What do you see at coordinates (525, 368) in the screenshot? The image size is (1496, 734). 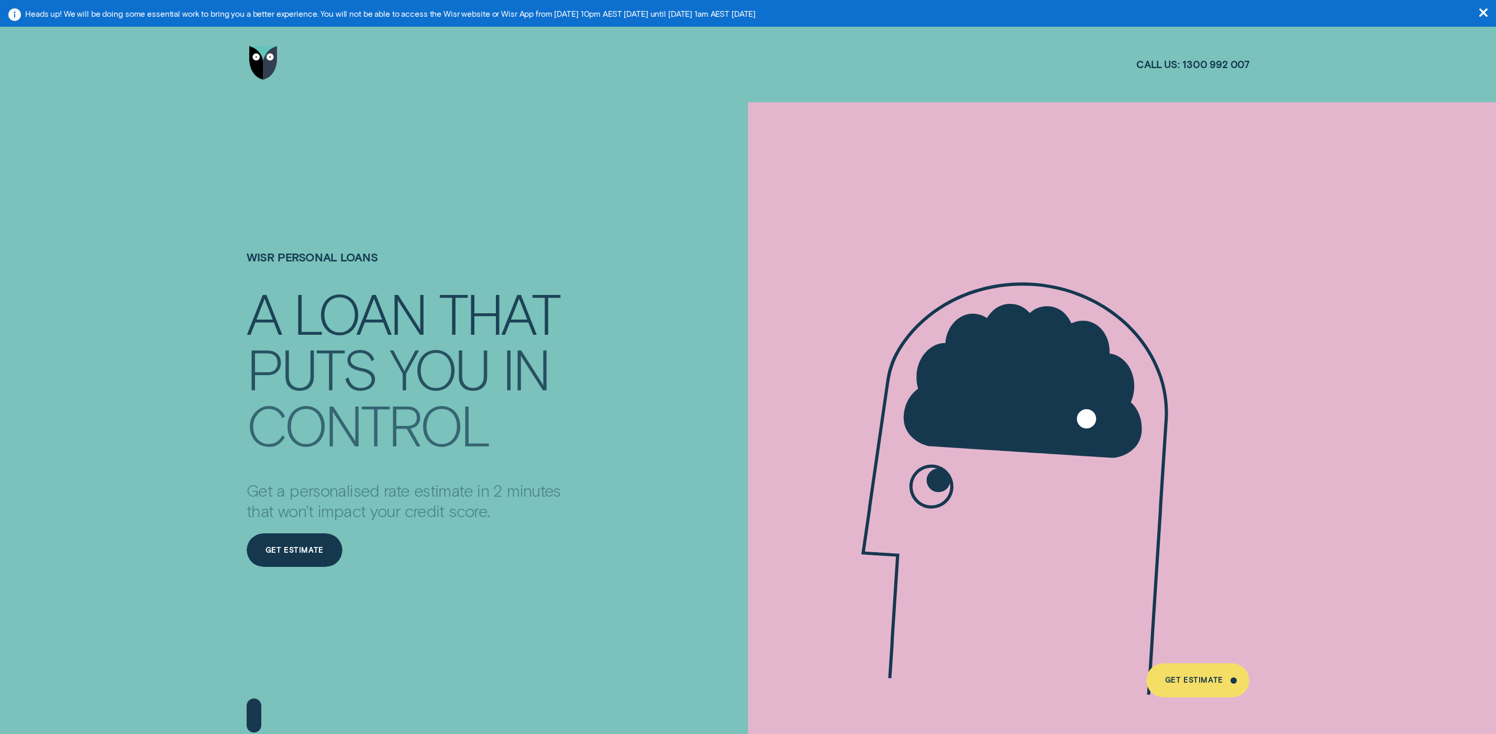 I see `div: IN` at bounding box center [525, 368].